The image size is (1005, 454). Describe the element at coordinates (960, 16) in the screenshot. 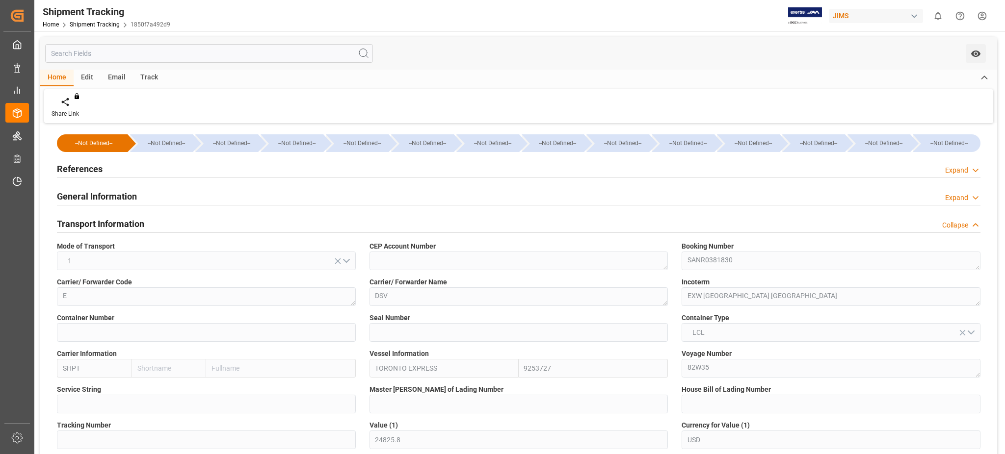

I see `button: Help Center` at that location.